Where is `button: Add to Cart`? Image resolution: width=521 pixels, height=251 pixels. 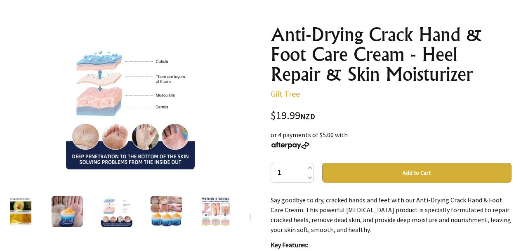
button: Add to Cart is located at coordinates (416, 173).